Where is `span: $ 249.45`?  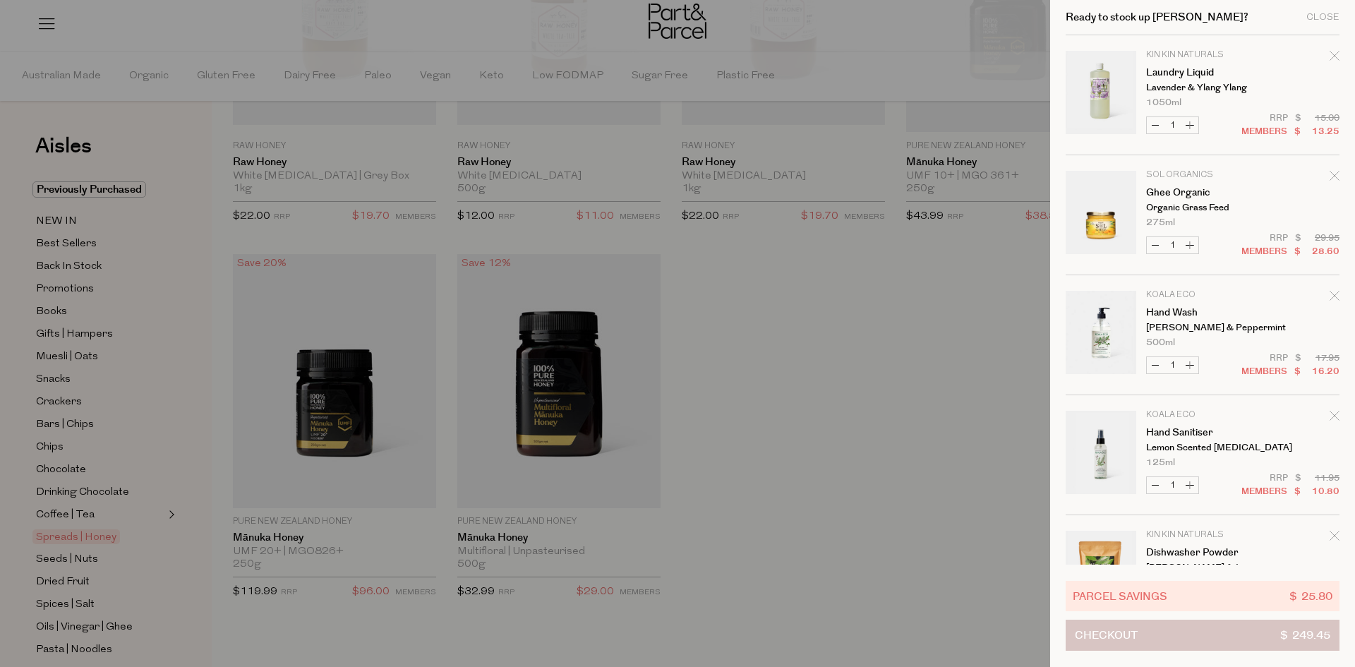 span: $ 249.45 is located at coordinates (1305, 635).